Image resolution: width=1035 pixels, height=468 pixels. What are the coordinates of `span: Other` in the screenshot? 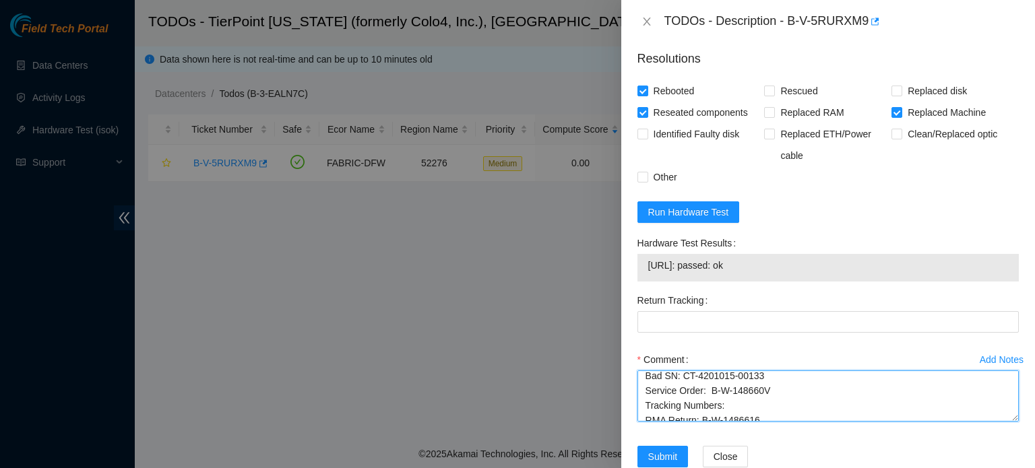 It's located at (665, 177).